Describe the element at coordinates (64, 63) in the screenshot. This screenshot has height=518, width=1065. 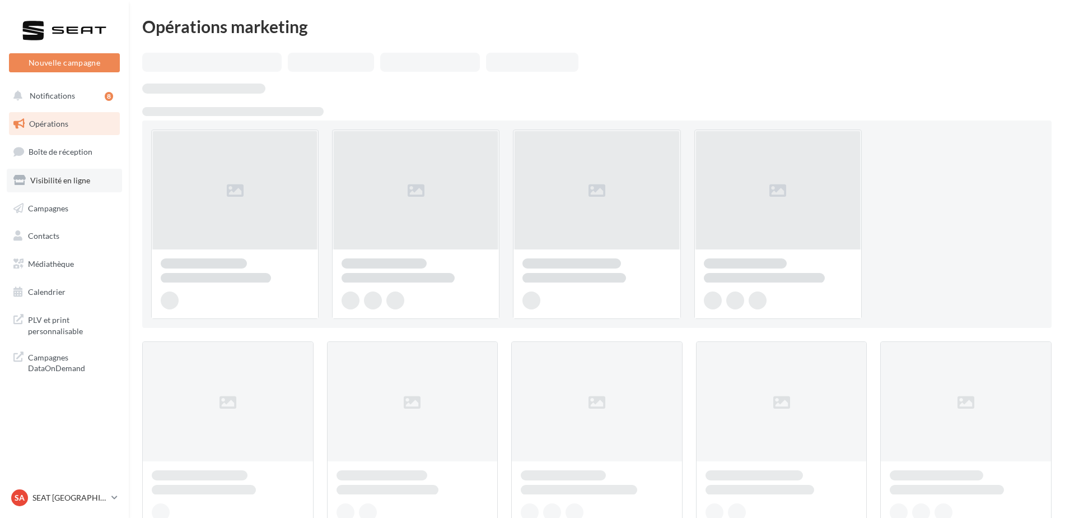
I see `button: Nouvelle campagne` at that location.